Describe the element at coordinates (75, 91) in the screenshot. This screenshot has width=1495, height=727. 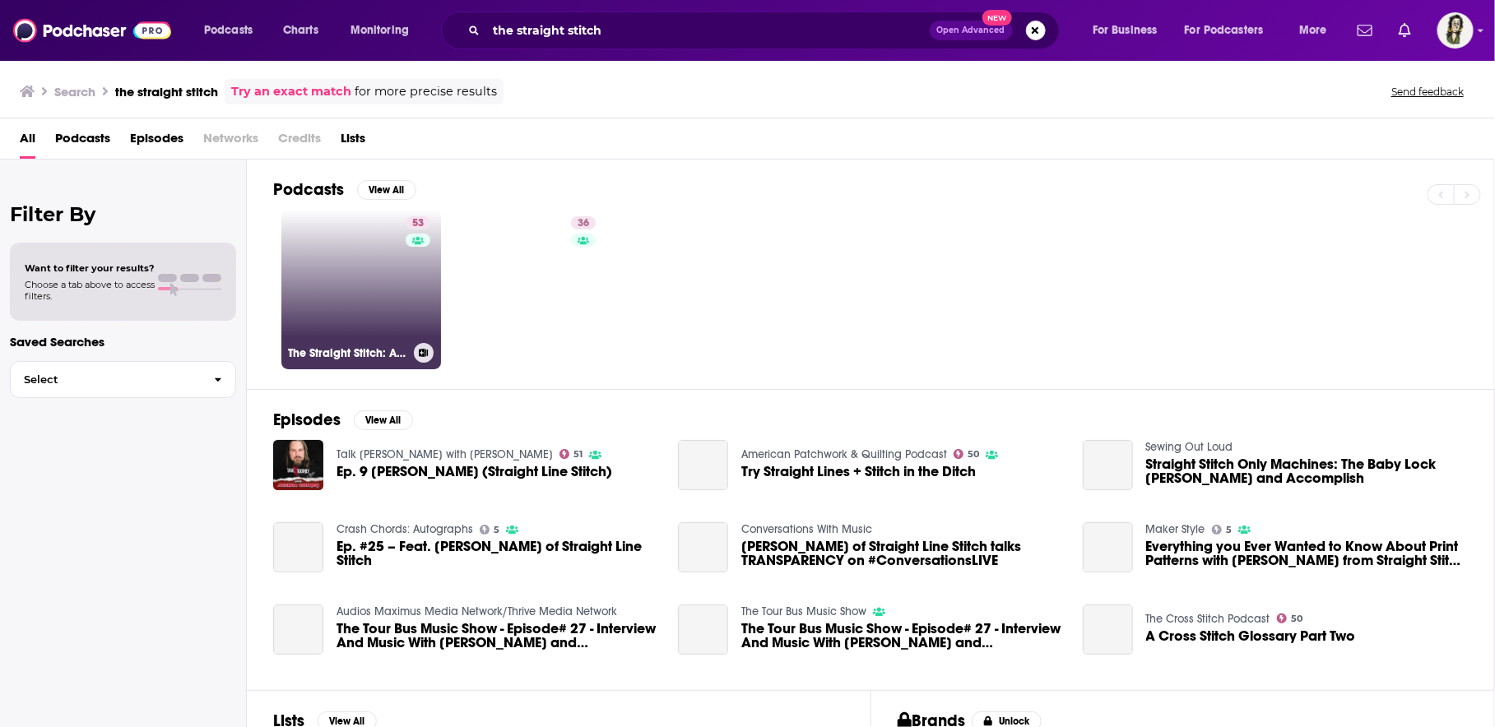
I see `h3: Search` at that location.